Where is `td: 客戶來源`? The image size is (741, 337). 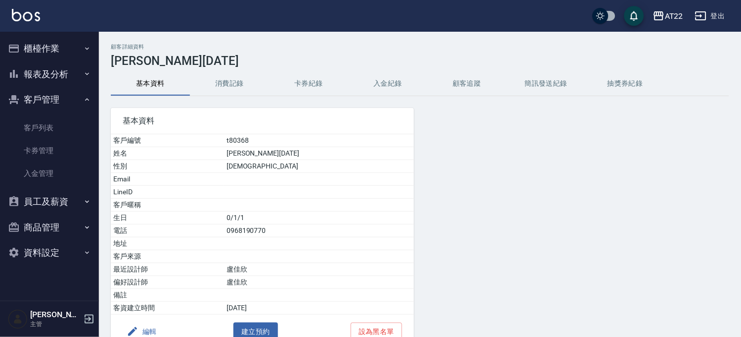
td: 客戶來源 is located at coordinates (167, 256).